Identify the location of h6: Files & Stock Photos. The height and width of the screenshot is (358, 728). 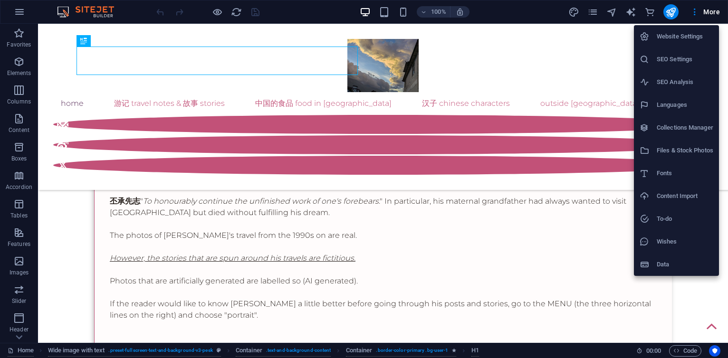
(685, 151).